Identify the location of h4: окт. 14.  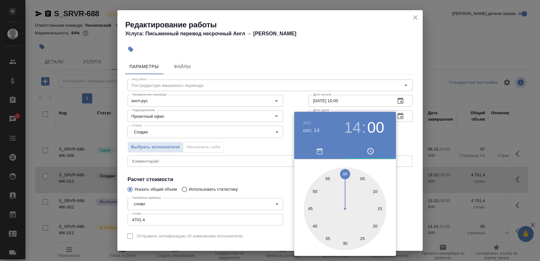
(312, 130).